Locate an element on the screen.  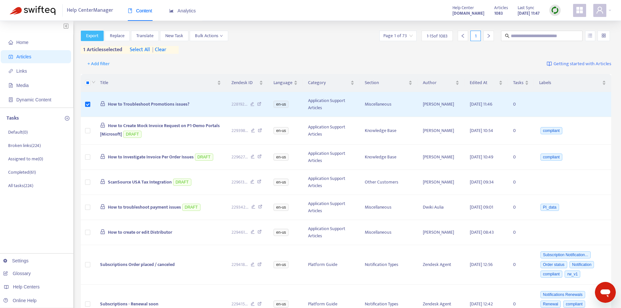
span: Notifications Renewals is located at coordinates (563, 295).